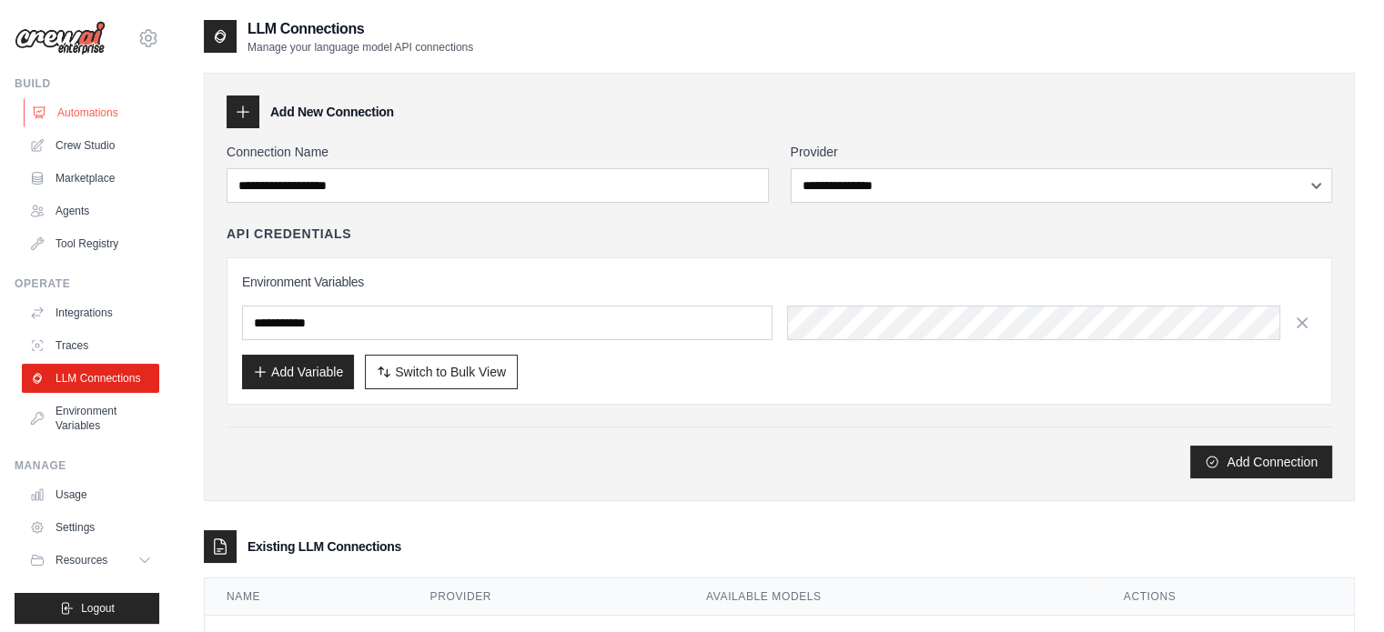 This screenshot has height=632, width=1384. What do you see at coordinates (450, 372) in the screenshot?
I see `span: Switch to Bulk View` at bounding box center [450, 372].